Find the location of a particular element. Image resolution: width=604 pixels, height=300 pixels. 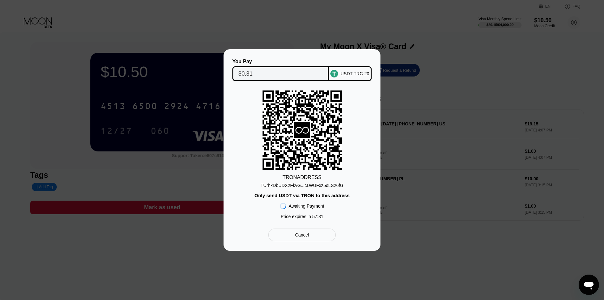

div: You PayUSDT TRC-20 is located at coordinates (302, 70).